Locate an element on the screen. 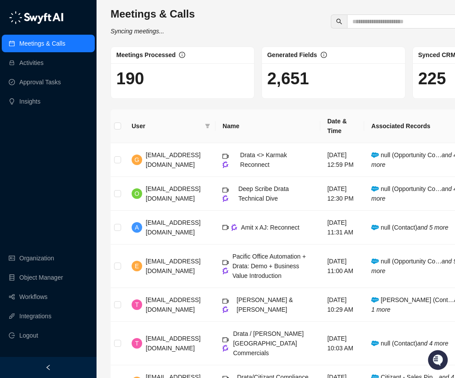 The width and height of the screenshot is (455, 378). span: Meetings Processed is located at coordinates (146, 55).